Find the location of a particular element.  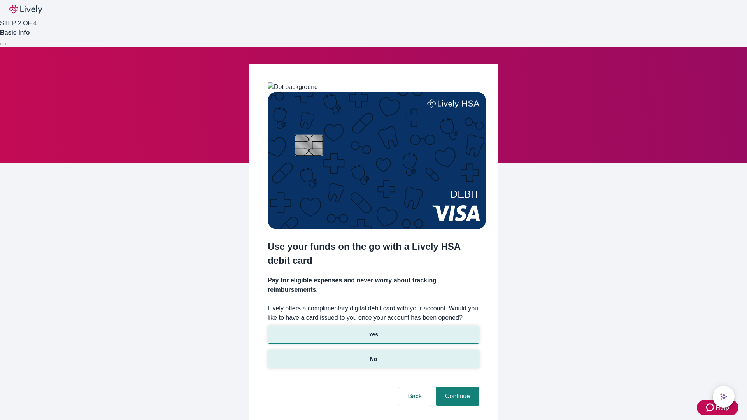

img: Dot background is located at coordinates (293, 87).